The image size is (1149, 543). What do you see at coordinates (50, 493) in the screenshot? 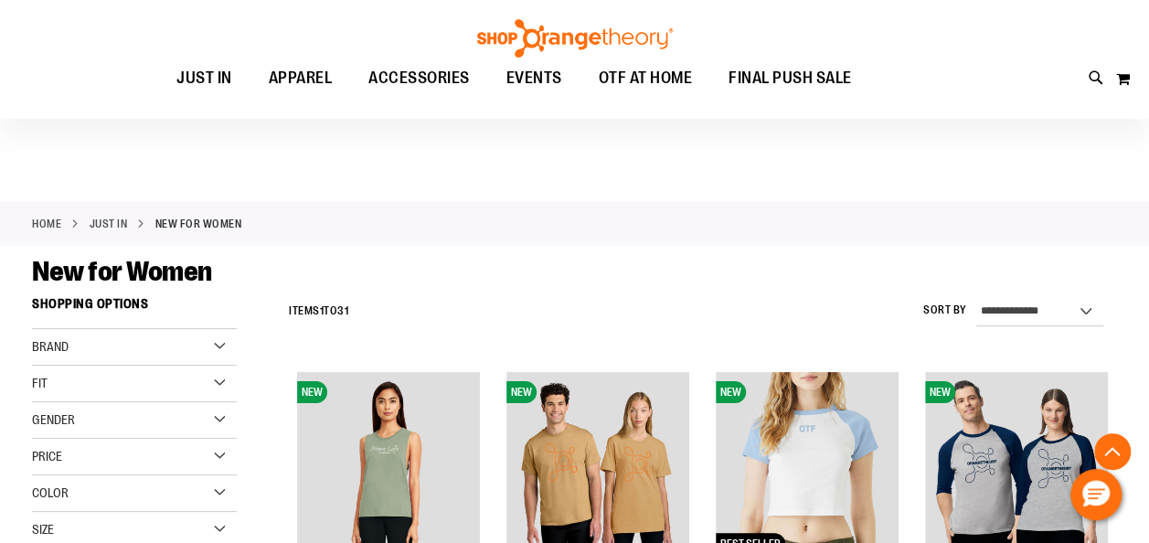
I see `span: Color` at bounding box center [50, 493].